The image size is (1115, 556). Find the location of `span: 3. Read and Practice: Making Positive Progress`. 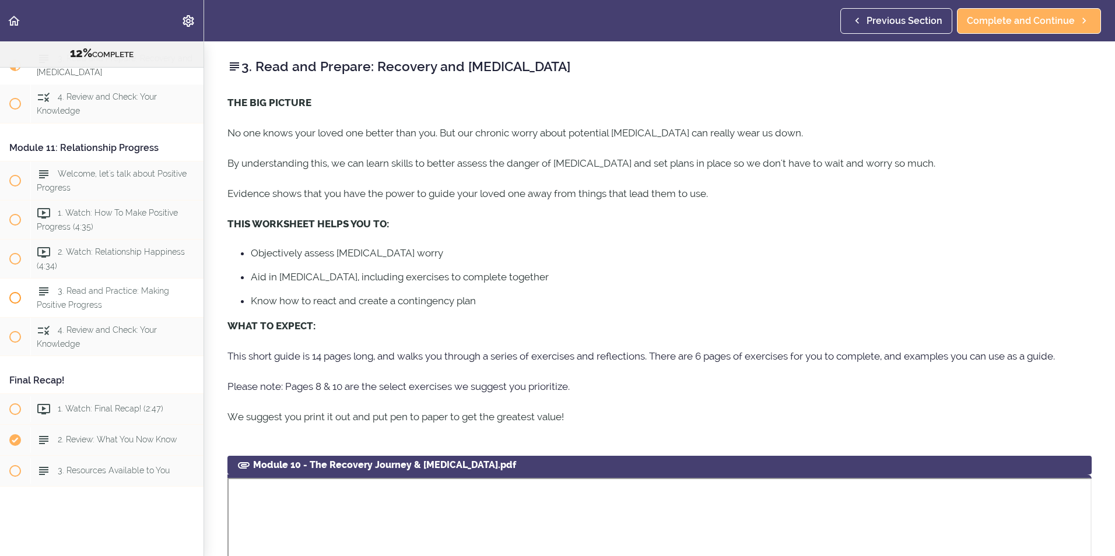

span: 3. Read and Practice: Making Positive Progress is located at coordinates (103, 297).